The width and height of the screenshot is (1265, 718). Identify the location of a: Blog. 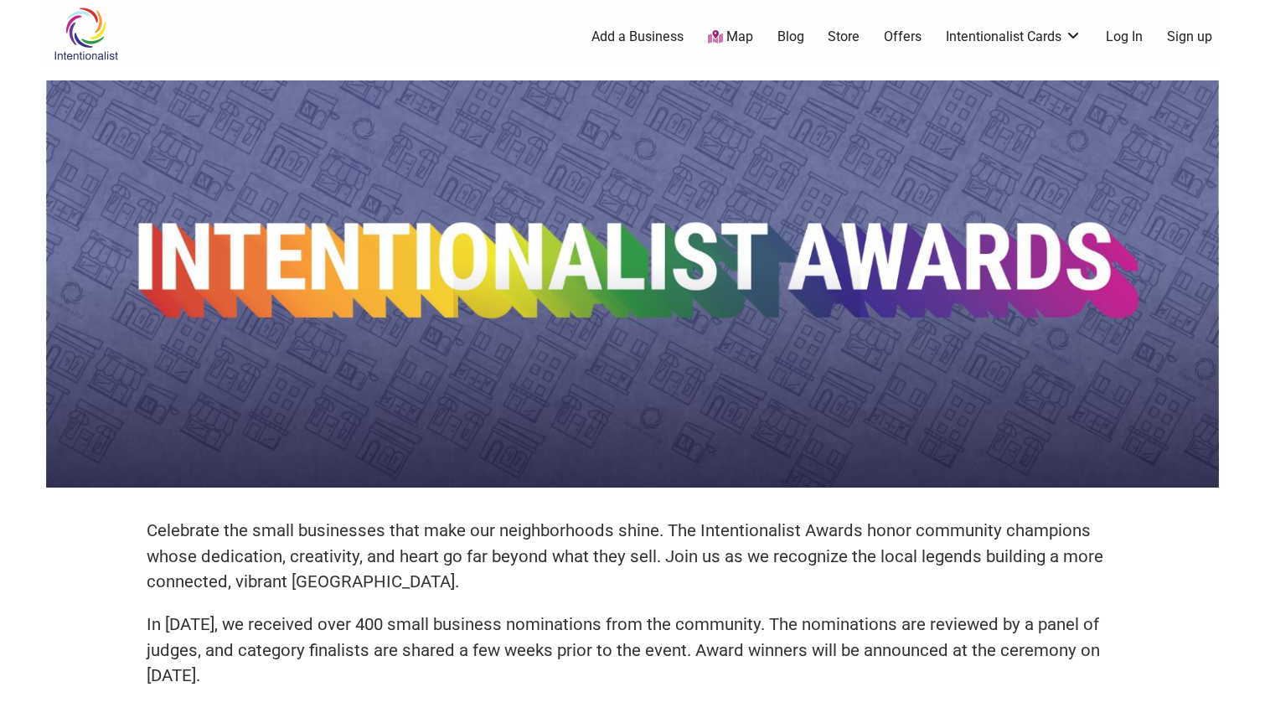
(791, 37).